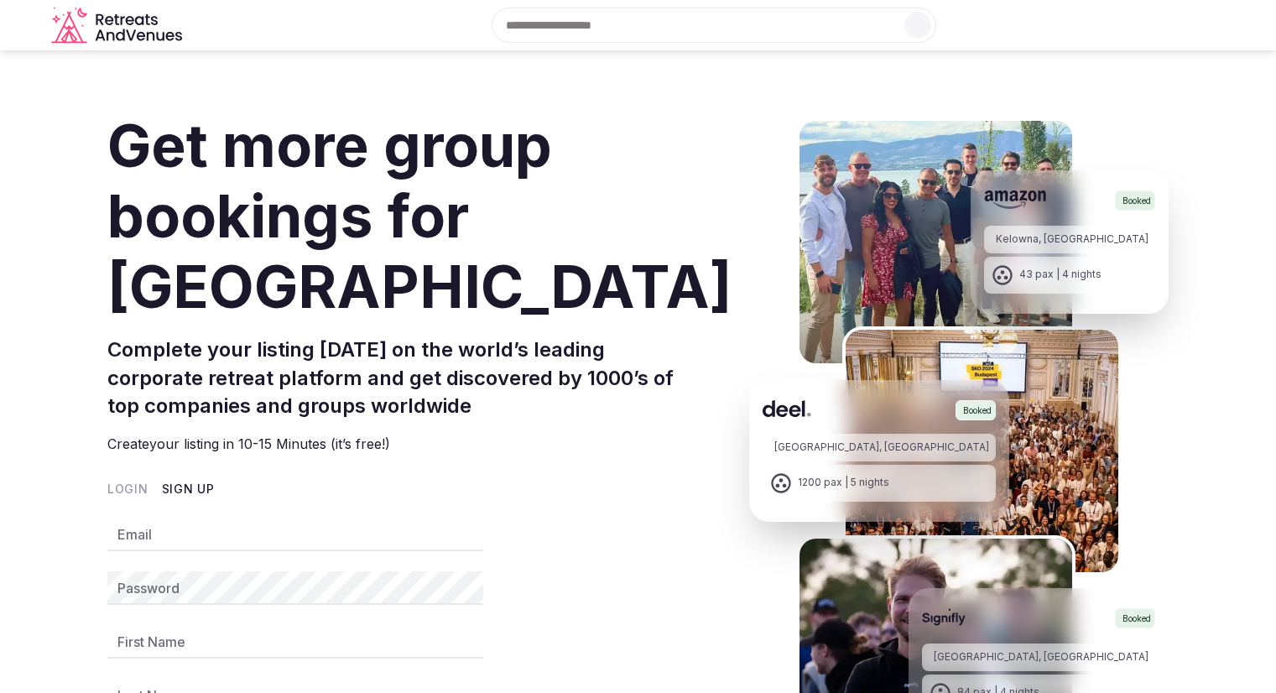 This screenshot has height=693, width=1276. What do you see at coordinates (128, 489) in the screenshot?
I see `button: Login` at bounding box center [128, 489].